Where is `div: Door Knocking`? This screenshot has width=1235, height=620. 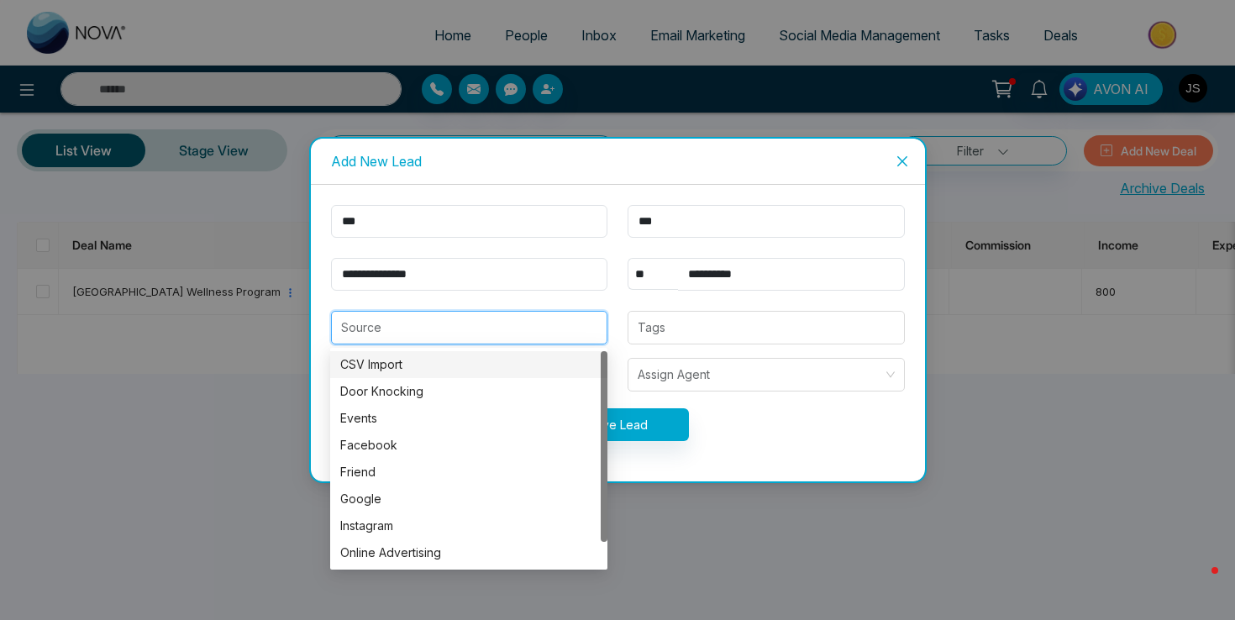
div: Door Knocking is located at coordinates (469, 392).